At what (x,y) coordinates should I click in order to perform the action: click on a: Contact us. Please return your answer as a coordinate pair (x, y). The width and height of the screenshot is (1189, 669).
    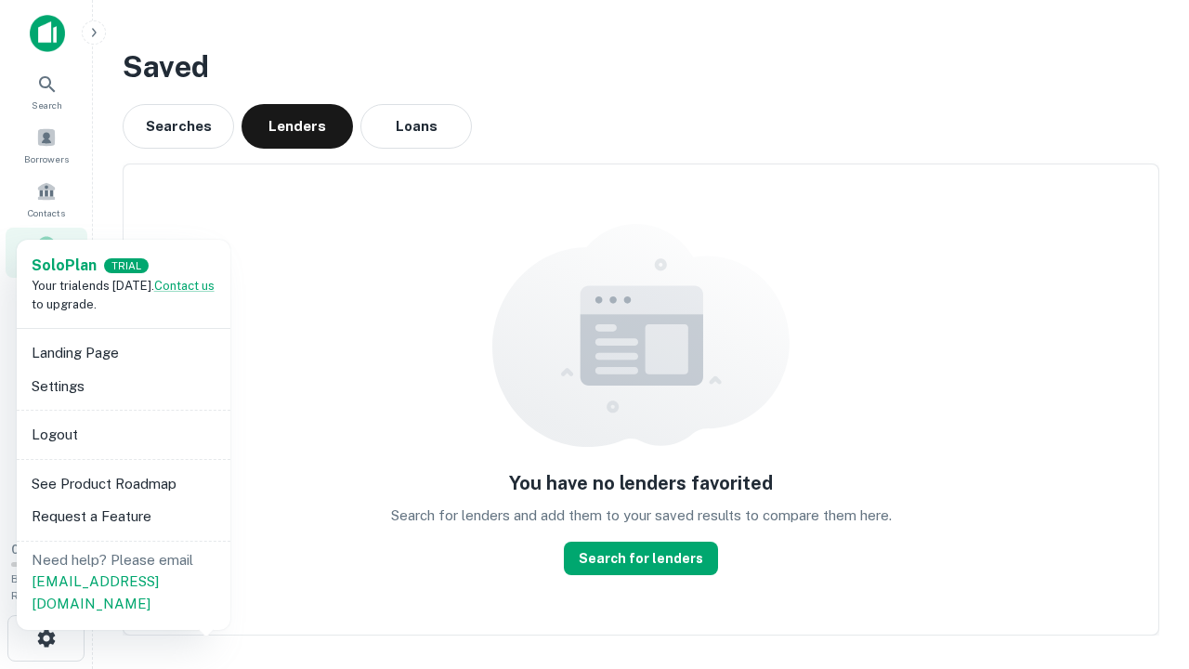
    Looking at the image, I should click on (184, 285).